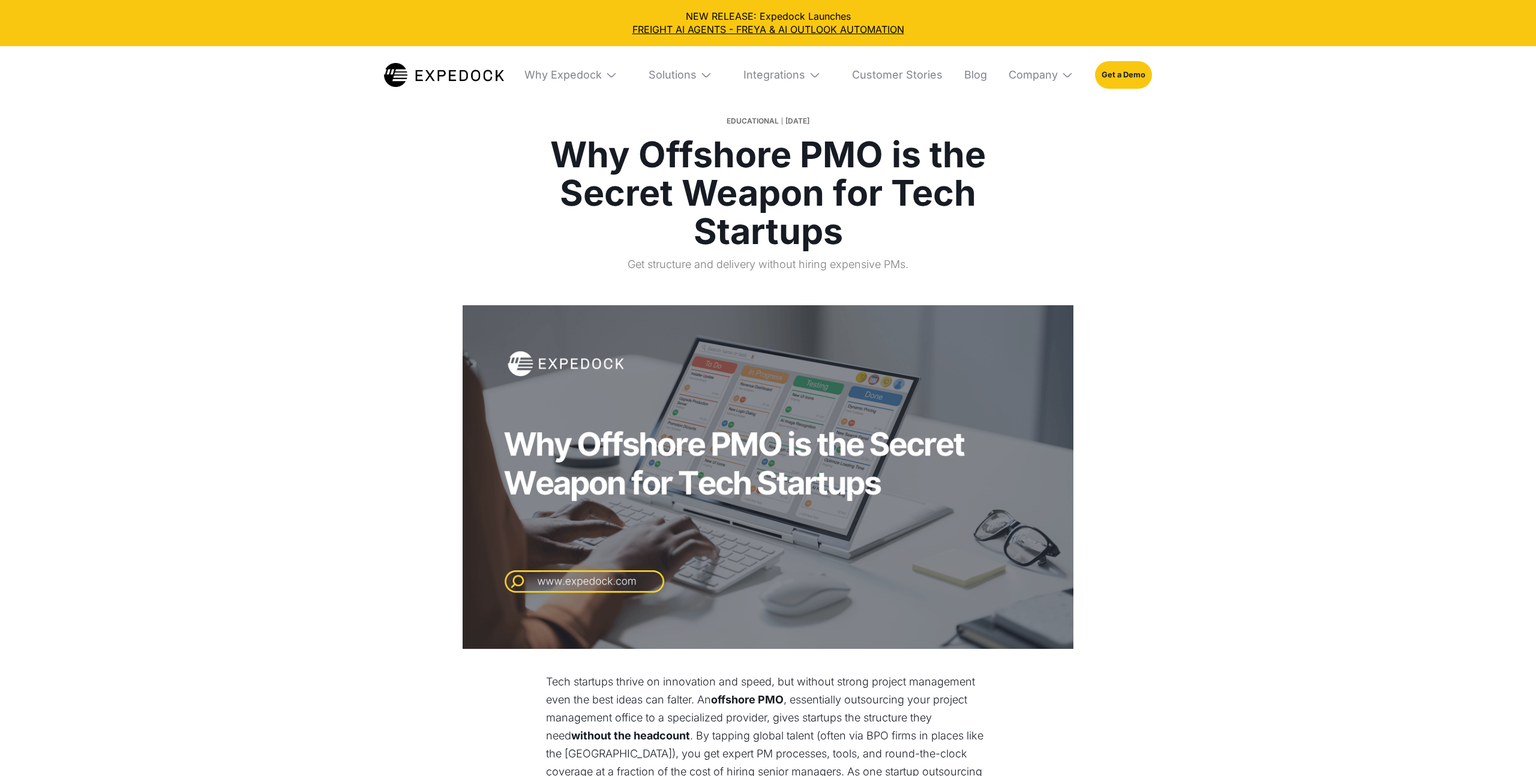 The image size is (1536, 776). I want to click on div: NEW RELEASE: Expedock Launches, so click(768, 23).